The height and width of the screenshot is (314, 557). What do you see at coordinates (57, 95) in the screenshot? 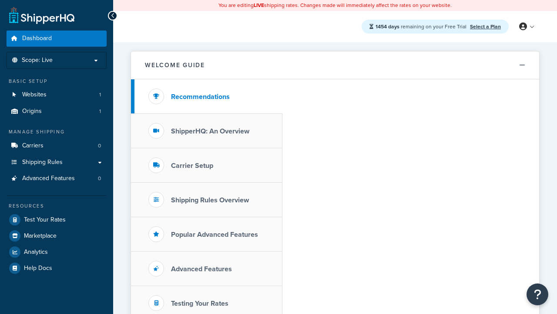
I see `li: Websites` at bounding box center [57, 95].